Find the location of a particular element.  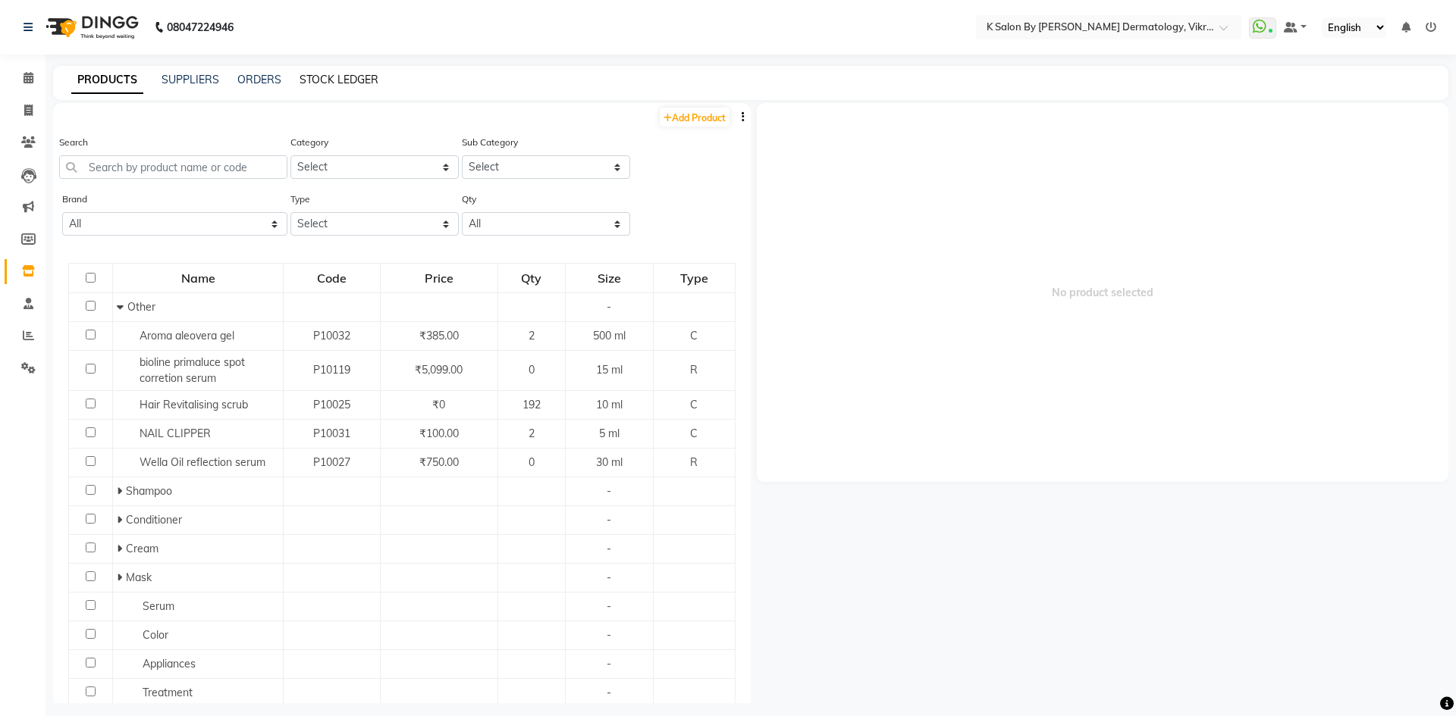

label: Brand is located at coordinates (74, 199).